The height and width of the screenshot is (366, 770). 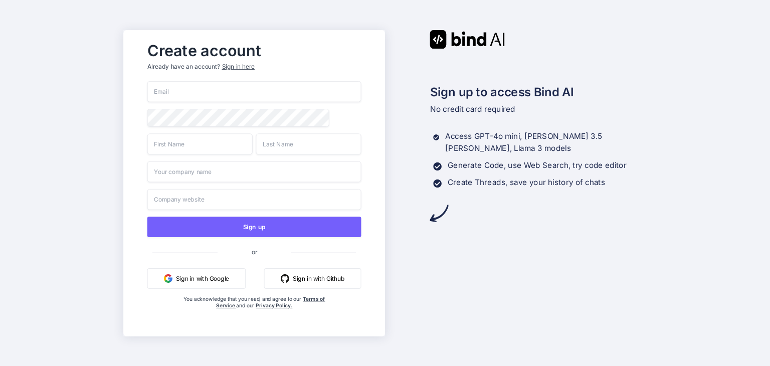 What do you see at coordinates (196, 278) in the screenshot?
I see `button: Sign in with Google` at bounding box center [196, 278].